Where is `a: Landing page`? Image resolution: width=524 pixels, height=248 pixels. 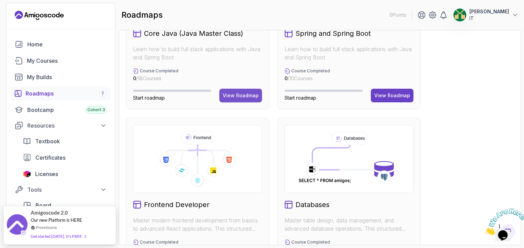
a: Landing page is located at coordinates (39, 15).